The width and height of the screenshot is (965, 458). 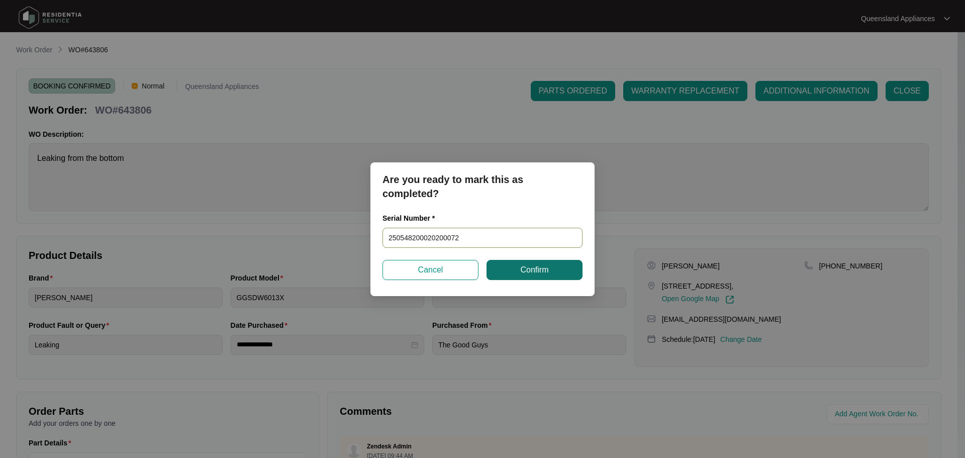 What do you see at coordinates (483, 180) in the screenshot?
I see `p: Are you ready to mark this as` at bounding box center [483, 180].